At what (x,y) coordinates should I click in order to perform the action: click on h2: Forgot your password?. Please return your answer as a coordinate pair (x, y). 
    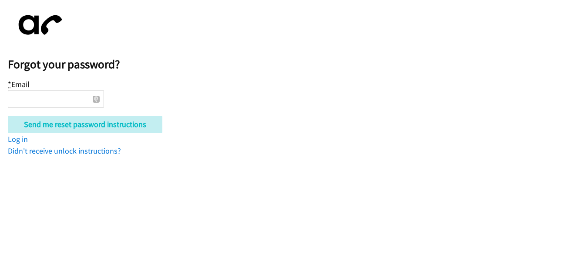
    Looking at the image, I should click on (297, 64).